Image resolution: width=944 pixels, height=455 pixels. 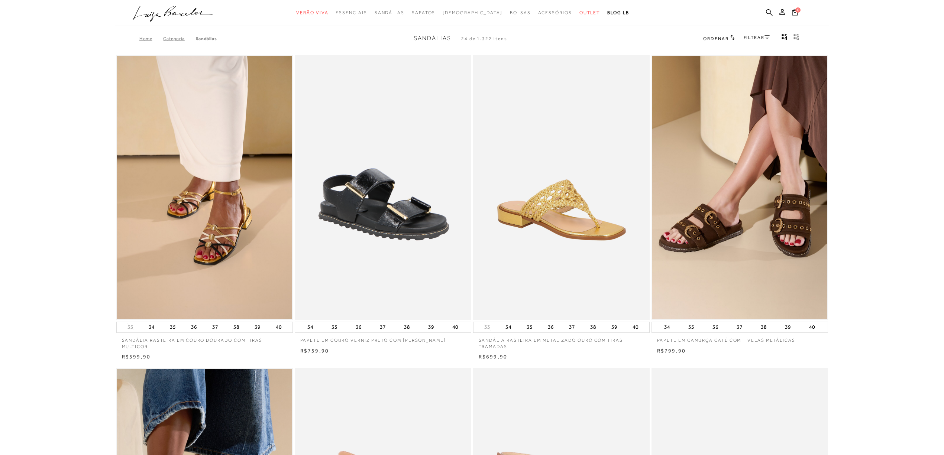 I want to click on a: SANDÁLIA RASTEIRA EM COURO DOURADO COM TIRAS MULTICOR SANDÁLIA RASTEIRA EM COURO DOURADO COM TIRA..., so click(x=204, y=187).